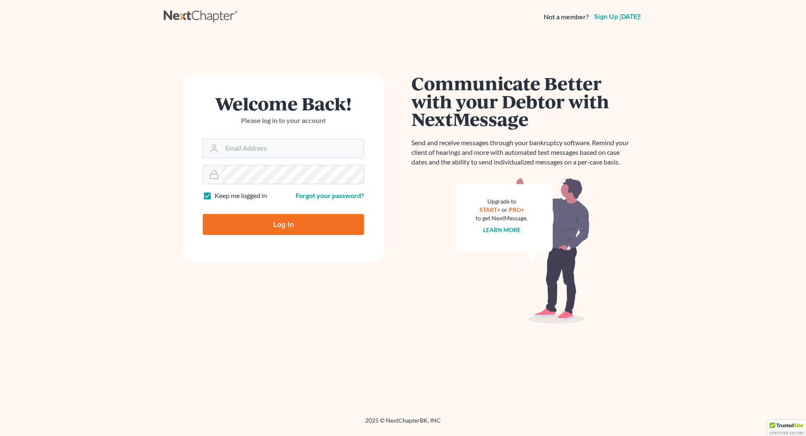  What do you see at coordinates (284, 121) in the screenshot?
I see `p: Please log in to your account` at bounding box center [284, 121].